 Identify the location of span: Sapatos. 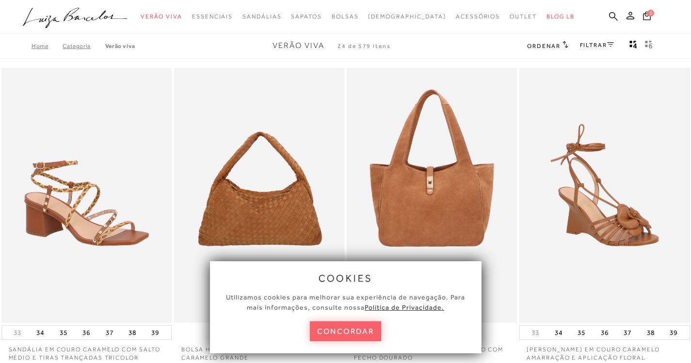
(306, 16).